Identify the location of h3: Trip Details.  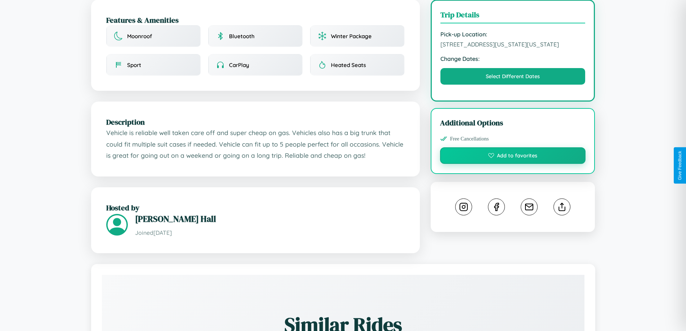
(513, 16).